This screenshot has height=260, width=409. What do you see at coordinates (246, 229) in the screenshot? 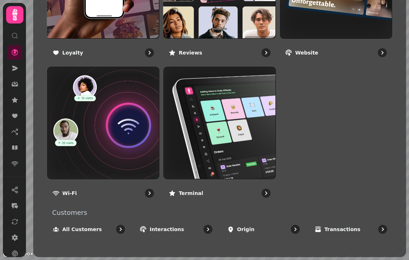
I see `p: Origin` at bounding box center [246, 229].